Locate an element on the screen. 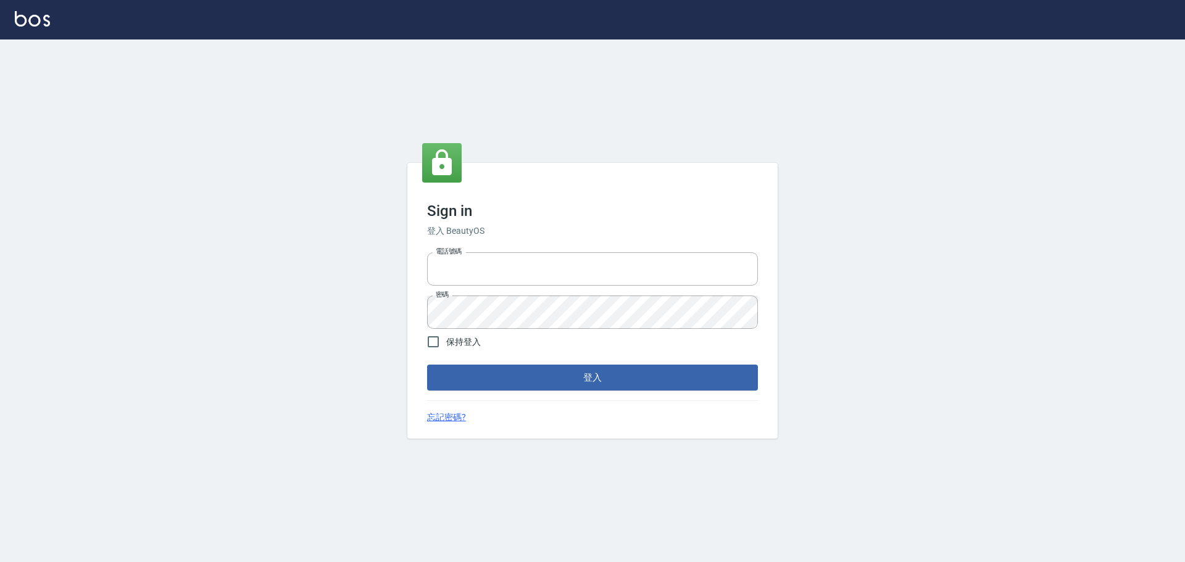 Image resolution: width=1185 pixels, height=562 pixels. h6: 登入 BeautyOS is located at coordinates (593, 231).